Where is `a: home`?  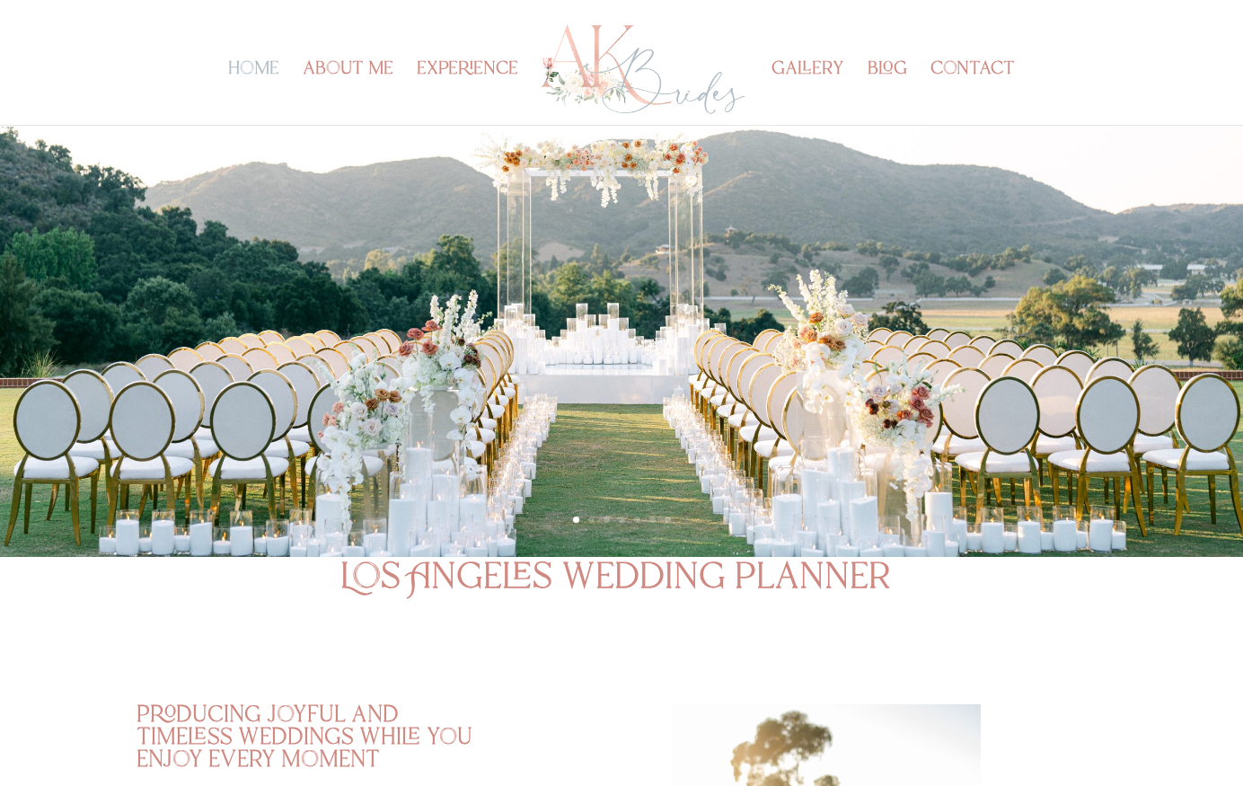 a: home is located at coordinates (253, 93).